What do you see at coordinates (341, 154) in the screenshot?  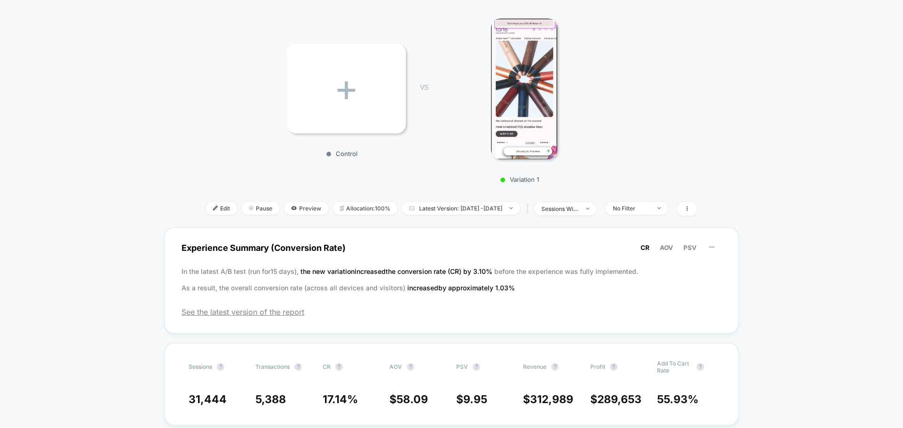 I see `p: Control` at bounding box center [341, 154].